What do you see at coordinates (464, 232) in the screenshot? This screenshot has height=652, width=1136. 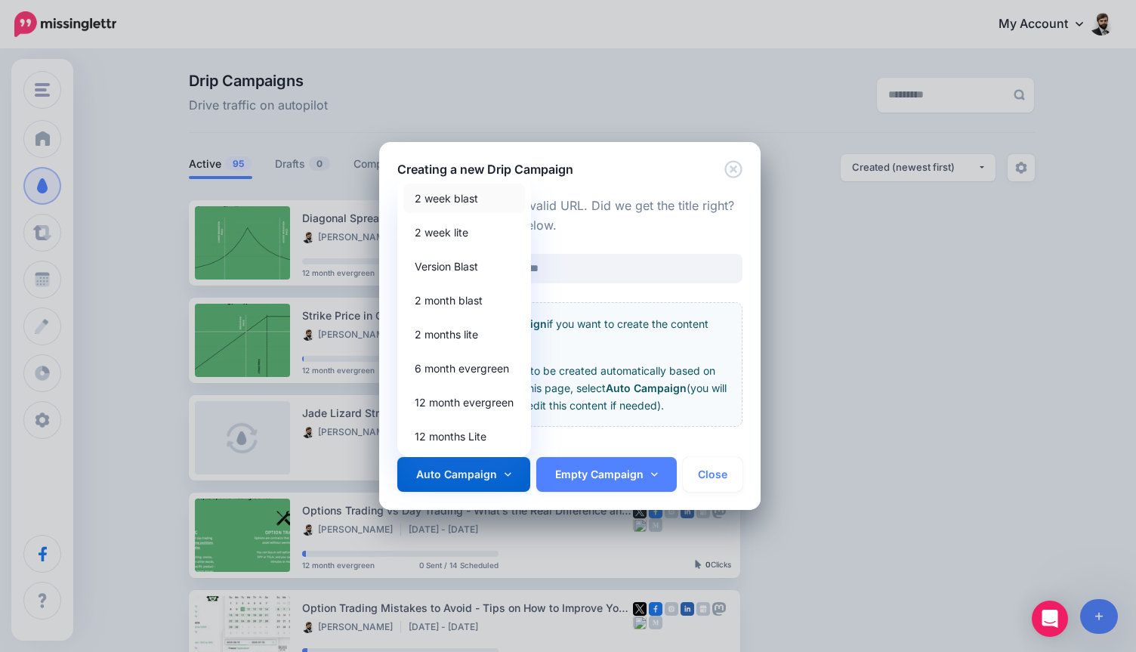 I see `a: 2 week lite` at bounding box center [464, 232].